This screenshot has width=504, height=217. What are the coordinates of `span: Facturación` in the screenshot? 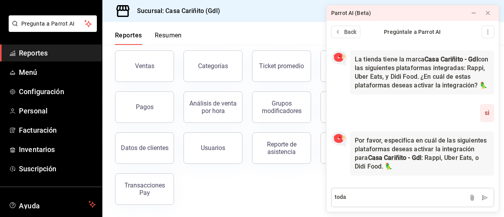 It's located at (57, 130).